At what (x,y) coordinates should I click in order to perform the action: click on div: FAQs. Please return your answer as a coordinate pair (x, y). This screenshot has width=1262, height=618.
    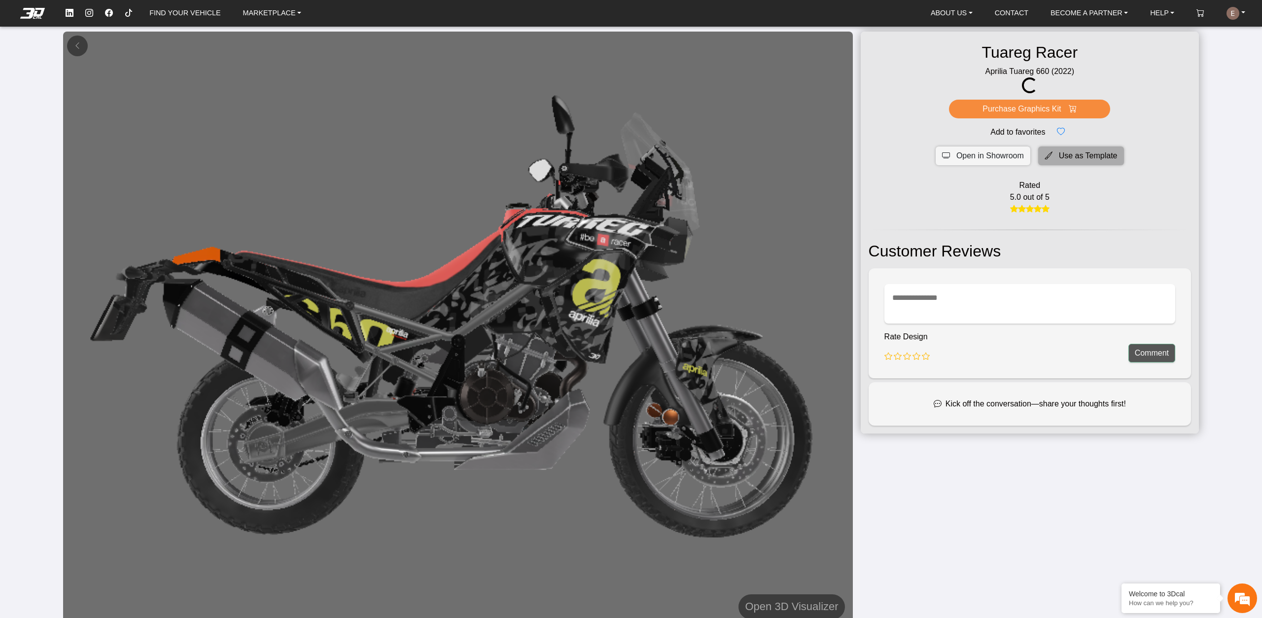
    Looking at the image, I should click on (97, 307).